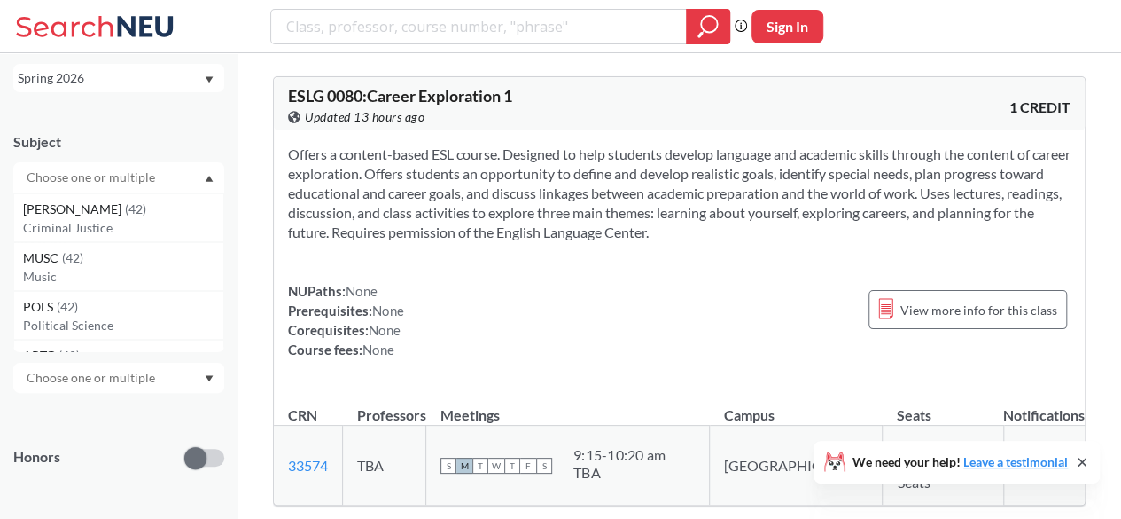 The image size is (1121, 519). Describe the element at coordinates (916, 448) in the screenshot. I see `span: 30 / 30` at that location.